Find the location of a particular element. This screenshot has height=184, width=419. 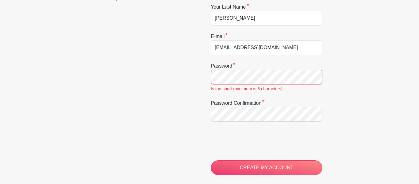

div: Is too short (minimum is 8 characters) is located at coordinates (267, 89).